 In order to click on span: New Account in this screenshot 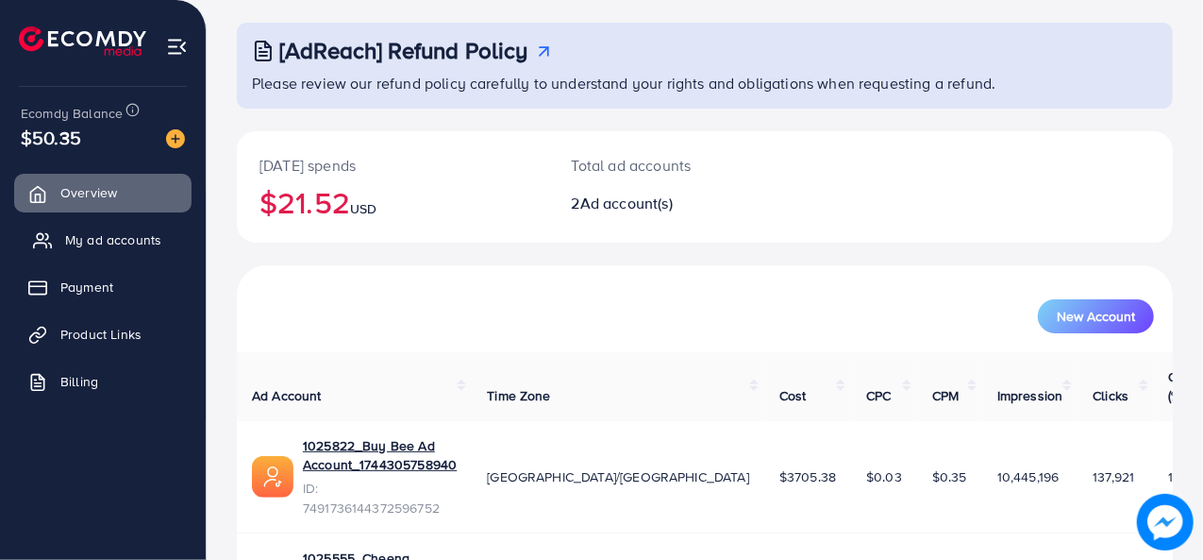, I will do `click(1095, 316)`.